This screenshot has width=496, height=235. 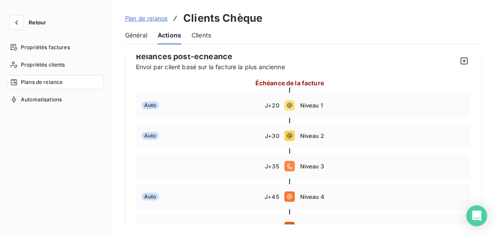 I want to click on span: Niveau 2, so click(x=383, y=136).